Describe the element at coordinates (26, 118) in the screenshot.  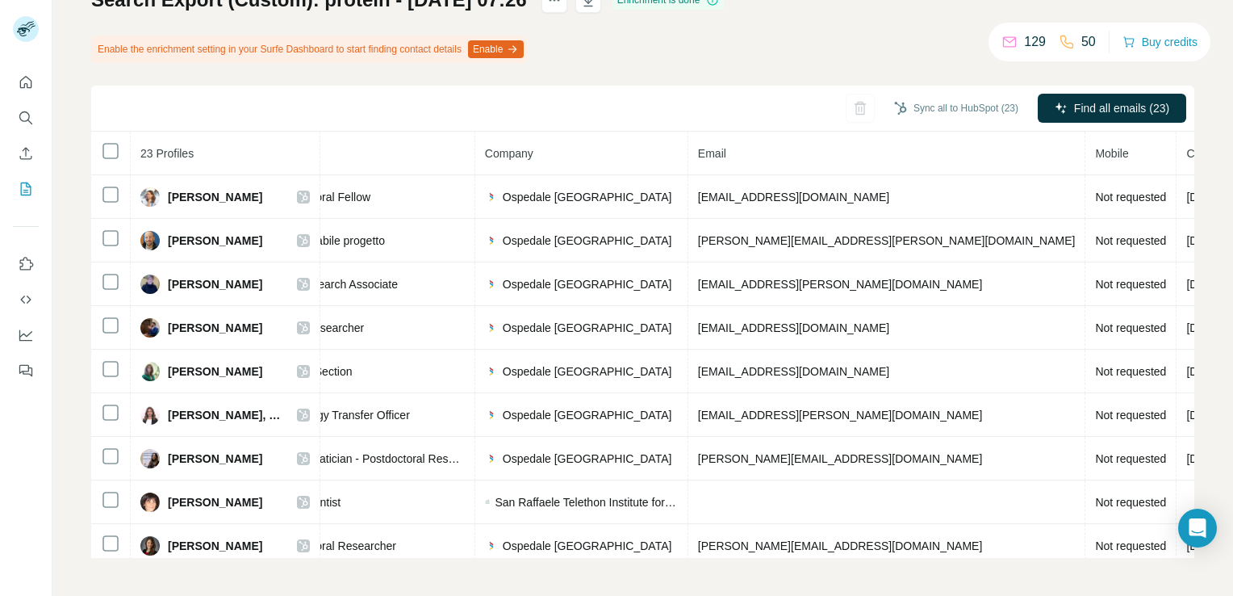
I see `button: Search` at that location.